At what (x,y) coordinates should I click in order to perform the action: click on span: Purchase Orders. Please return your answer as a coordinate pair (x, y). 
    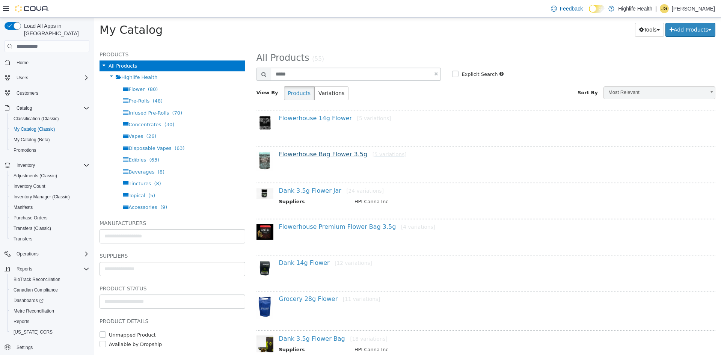
    Looking at the image, I should click on (30, 218).